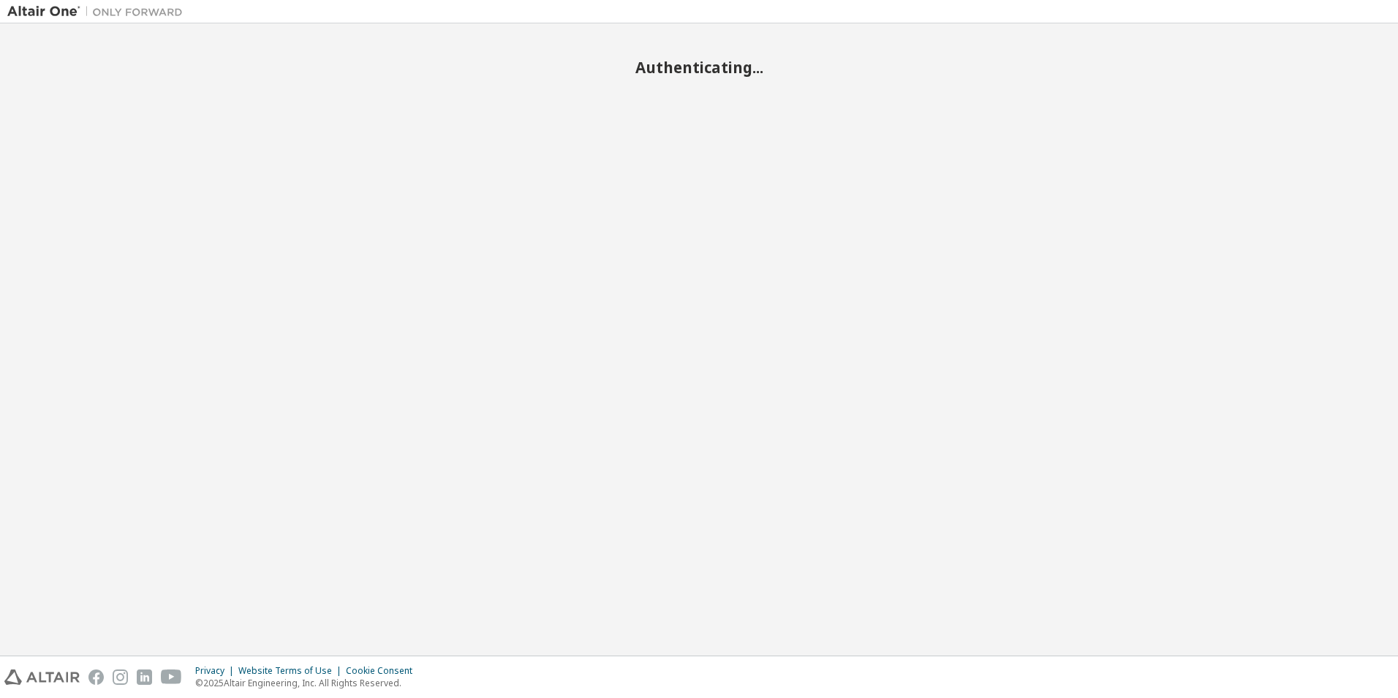  What do you see at coordinates (292, 671) in the screenshot?
I see `div: Website Terms of Use` at bounding box center [292, 671].